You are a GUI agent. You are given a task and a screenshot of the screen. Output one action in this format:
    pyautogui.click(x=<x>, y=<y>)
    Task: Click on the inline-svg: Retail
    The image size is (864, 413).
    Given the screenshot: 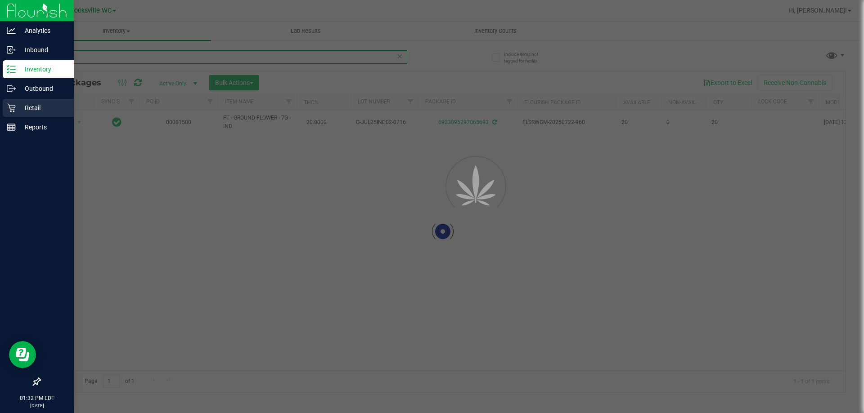 What is the action you would take?
    pyautogui.click(x=11, y=108)
    